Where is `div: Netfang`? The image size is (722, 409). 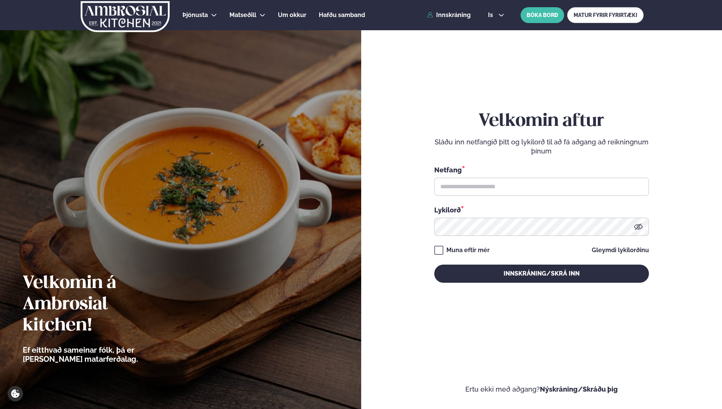
div: Netfang is located at coordinates (541, 170).